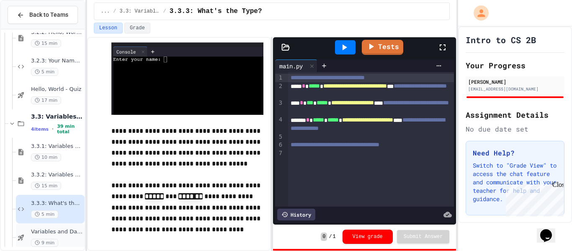 Image resolution: width=572 pixels, height=251 pixels. What do you see at coordinates (57, 61) in the screenshot?
I see `span: 3.2.3: Your Name and Favorite Movie` at bounding box center [57, 61].